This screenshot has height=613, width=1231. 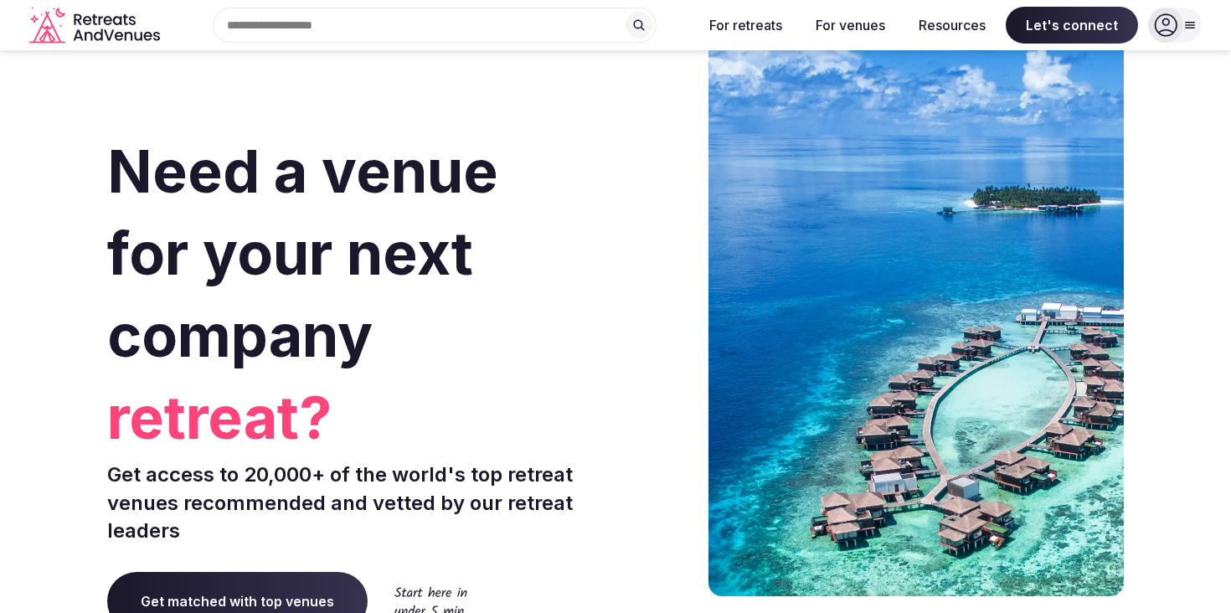 I want to click on a: Visit the homepage, so click(x=96, y=25).